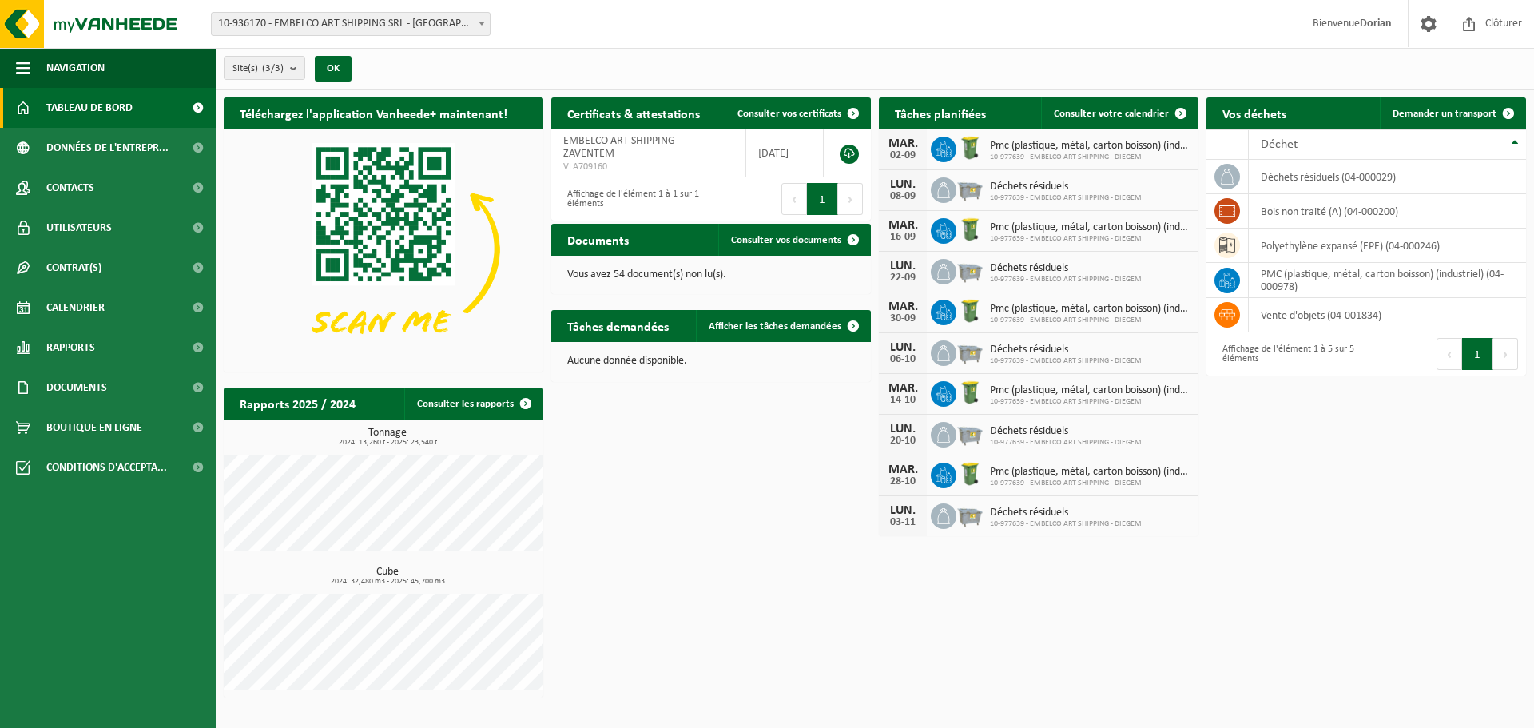  What do you see at coordinates (903, 237) in the screenshot?
I see `div: 16-09` at bounding box center [903, 237].